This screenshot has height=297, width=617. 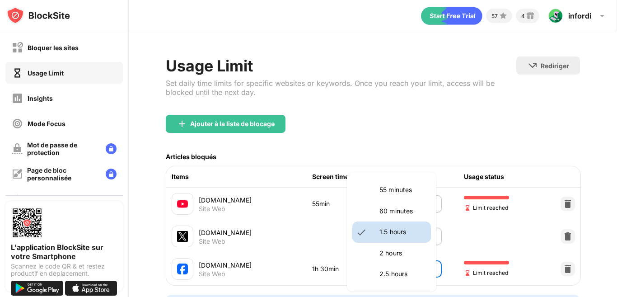 What do you see at coordinates (403, 190) in the screenshot?
I see `p: 55 minutes` at bounding box center [403, 190].